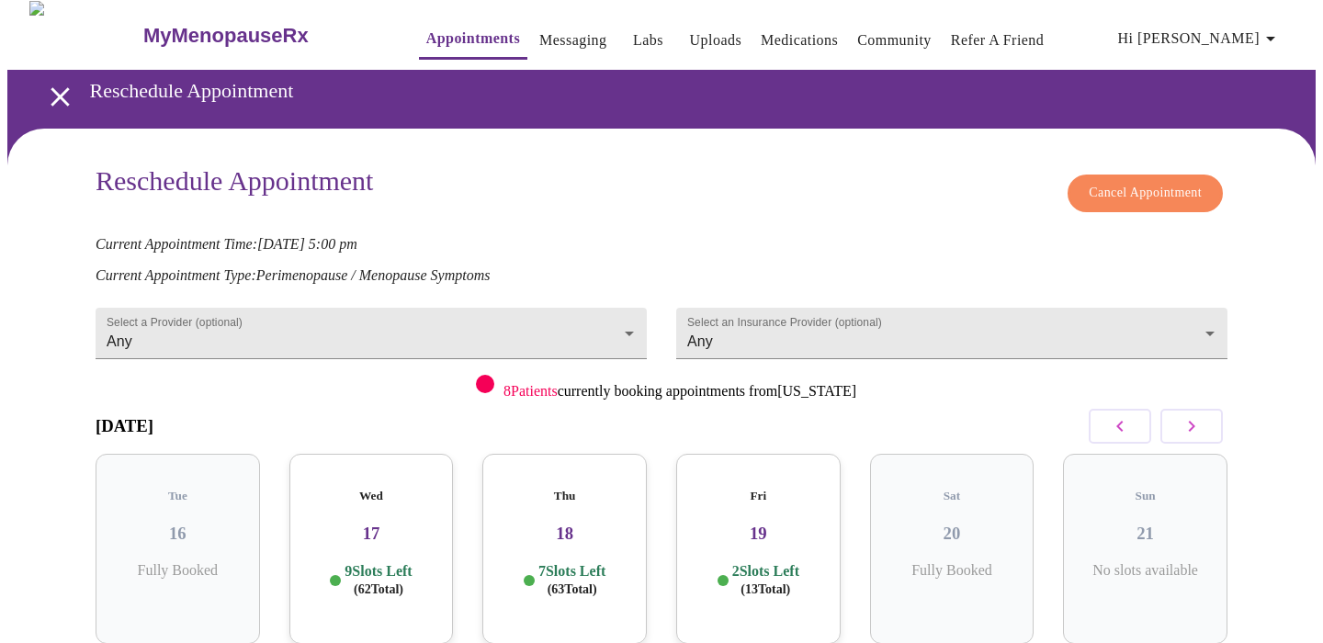 Image resolution: width=1323 pixels, height=643 pixels. Describe the element at coordinates (716, 40) in the screenshot. I see `button: Uploads` at that location.